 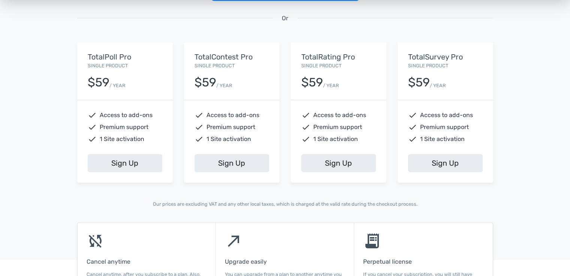 I want to click on h6: Cancel anytime, so click(x=146, y=262).